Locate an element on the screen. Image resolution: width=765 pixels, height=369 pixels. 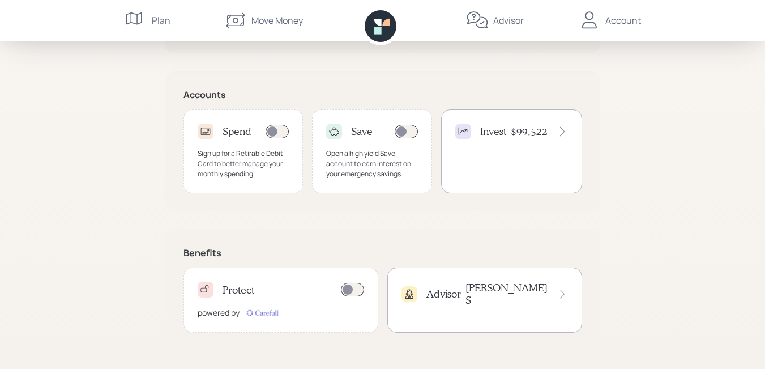
h4: Protect is located at coordinates (239, 290).